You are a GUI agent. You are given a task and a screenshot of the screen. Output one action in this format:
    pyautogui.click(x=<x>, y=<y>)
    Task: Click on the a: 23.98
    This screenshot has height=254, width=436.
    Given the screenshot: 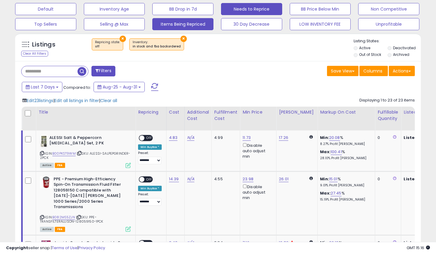 What is the action you would take?
    pyautogui.click(x=248, y=179)
    